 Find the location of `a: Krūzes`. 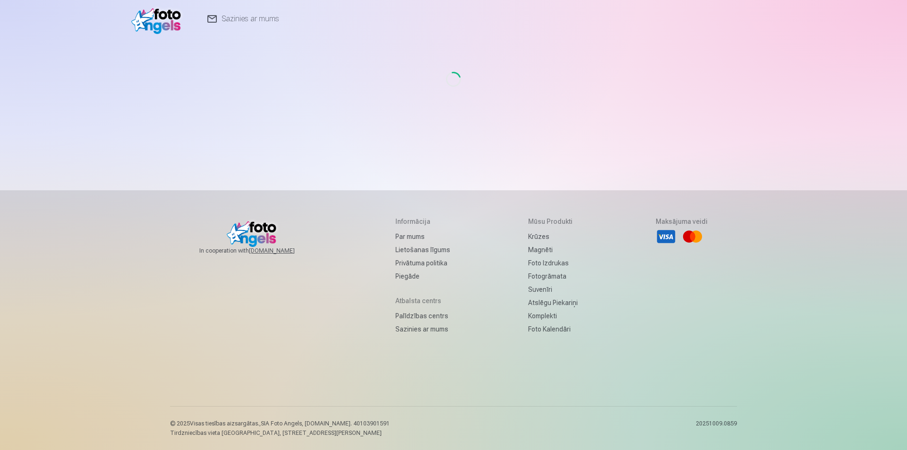

a: Krūzes is located at coordinates (553, 237).